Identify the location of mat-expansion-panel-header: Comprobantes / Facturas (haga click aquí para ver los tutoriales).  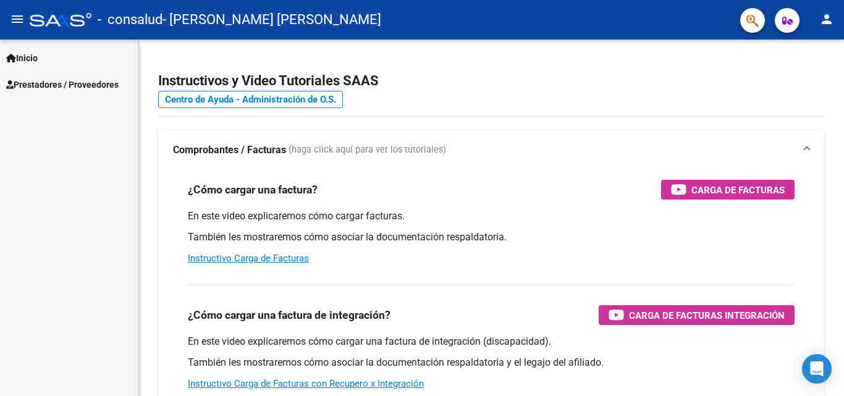
(491, 150).